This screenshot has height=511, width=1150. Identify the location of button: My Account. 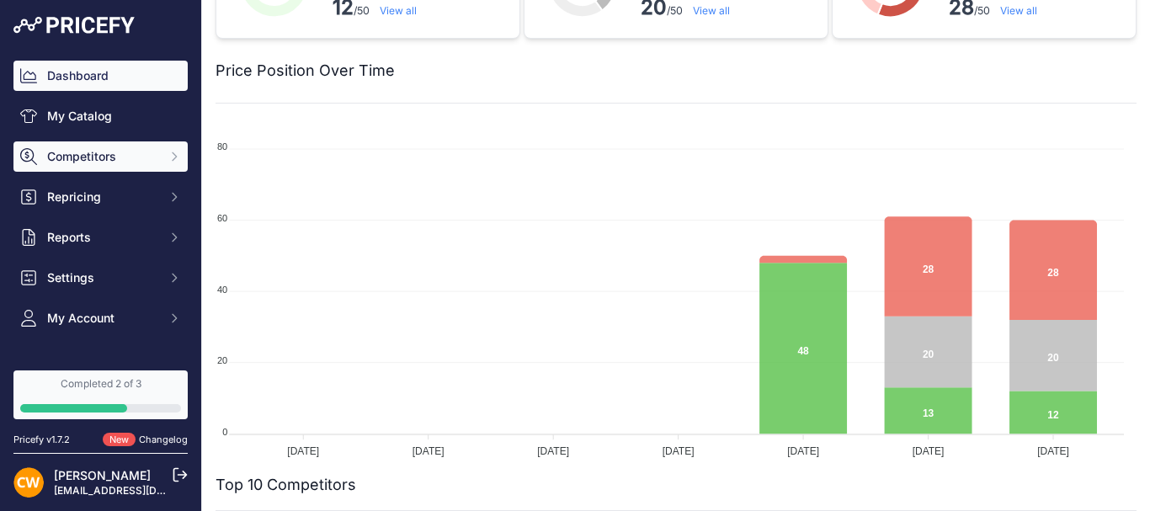
(100, 318).